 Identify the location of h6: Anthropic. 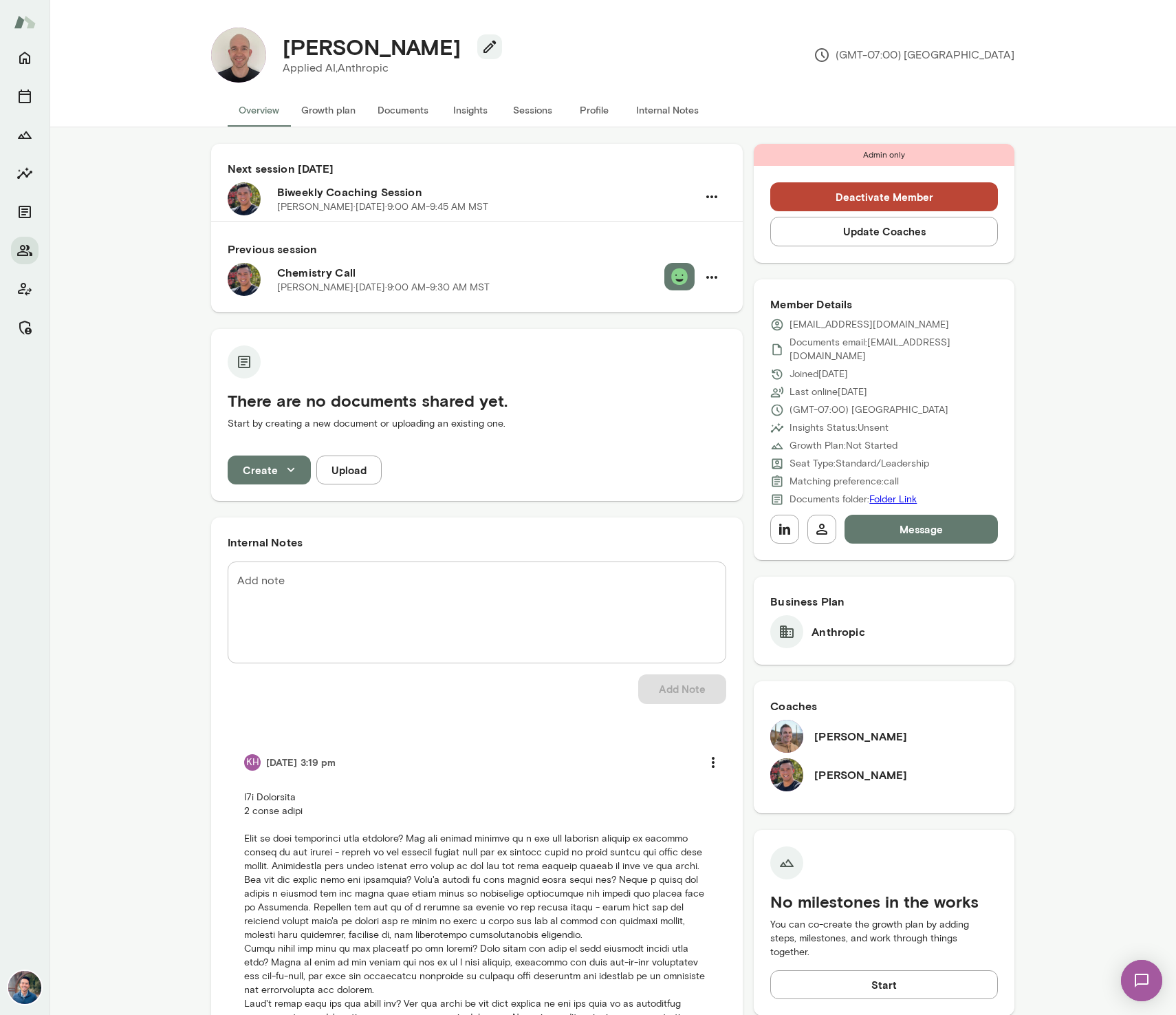
(838, 631).